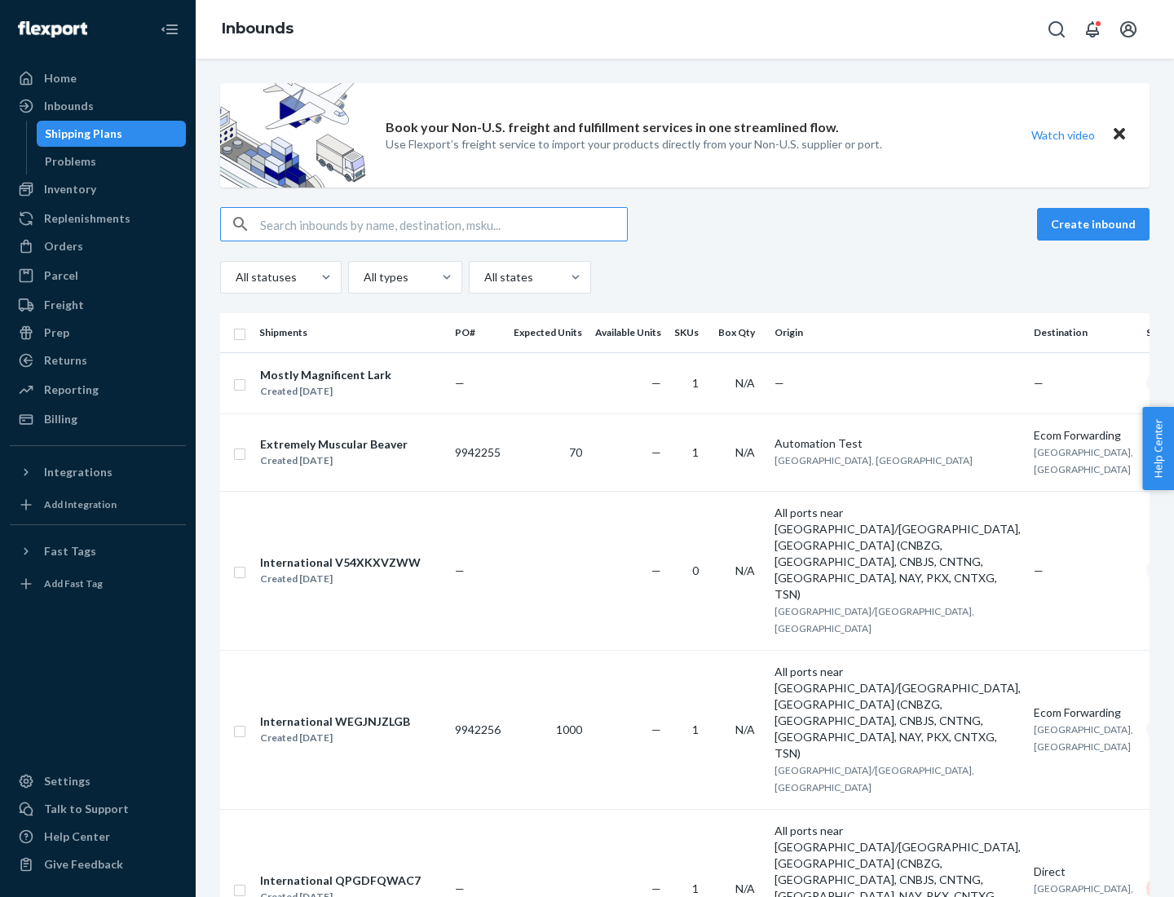 This screenshot has width=1174, height=897. I want to click on div: Direct, so click(1084, 872).